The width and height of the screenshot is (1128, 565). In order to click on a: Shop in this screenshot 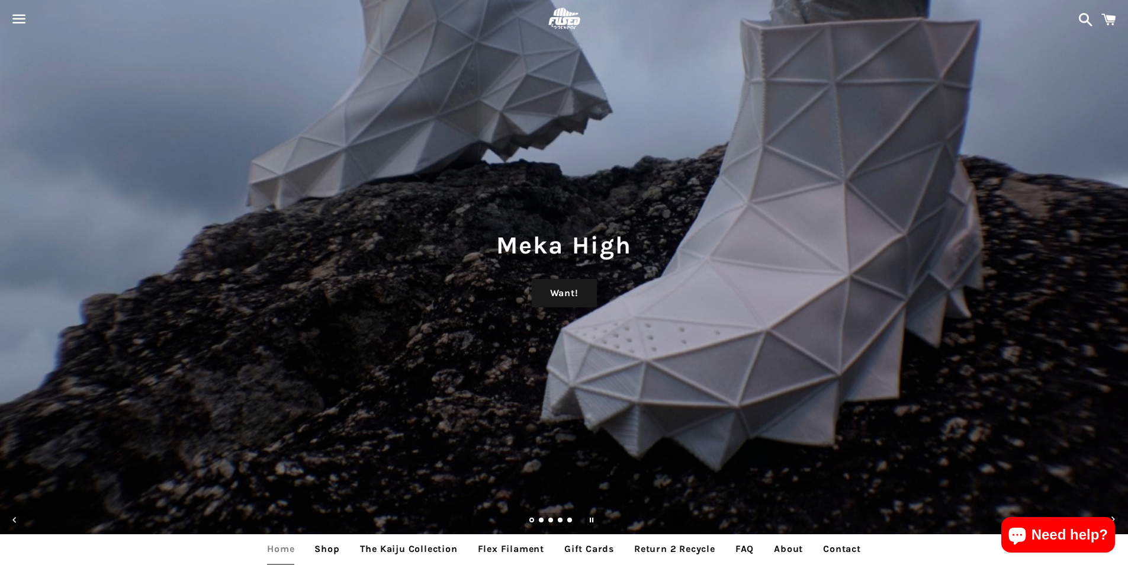, I will do `click(327, 549)`.